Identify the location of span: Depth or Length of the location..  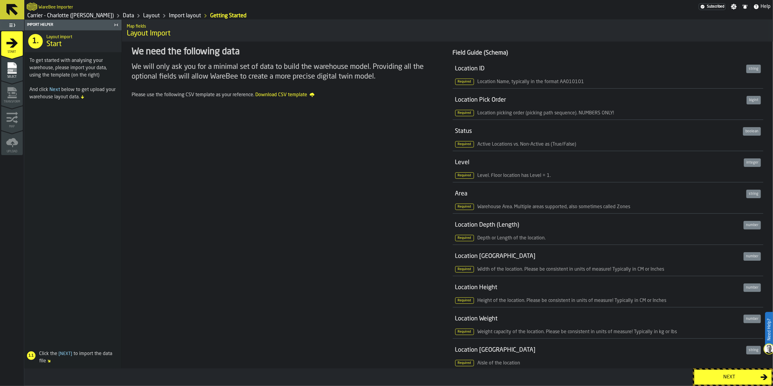
(512, 238).